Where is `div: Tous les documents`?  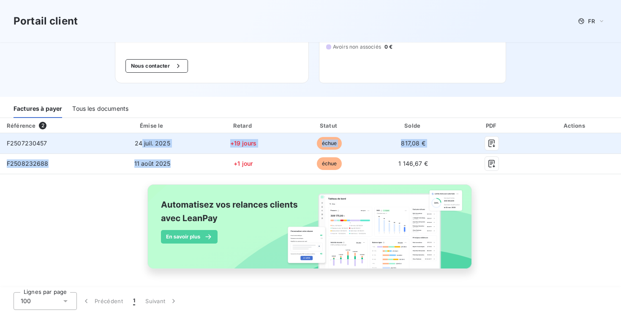 div: Tous les documents is located at coordinates (100, 109).